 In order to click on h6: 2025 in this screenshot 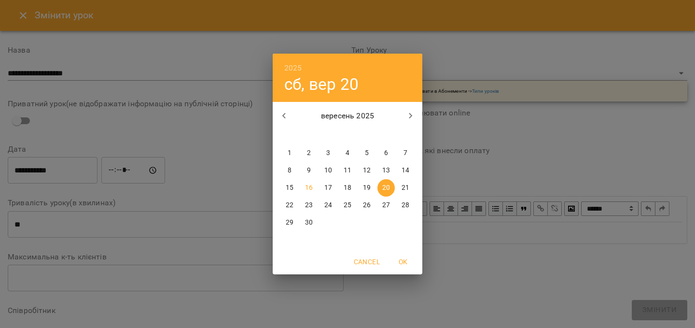, I will do `click(293, 68)`.